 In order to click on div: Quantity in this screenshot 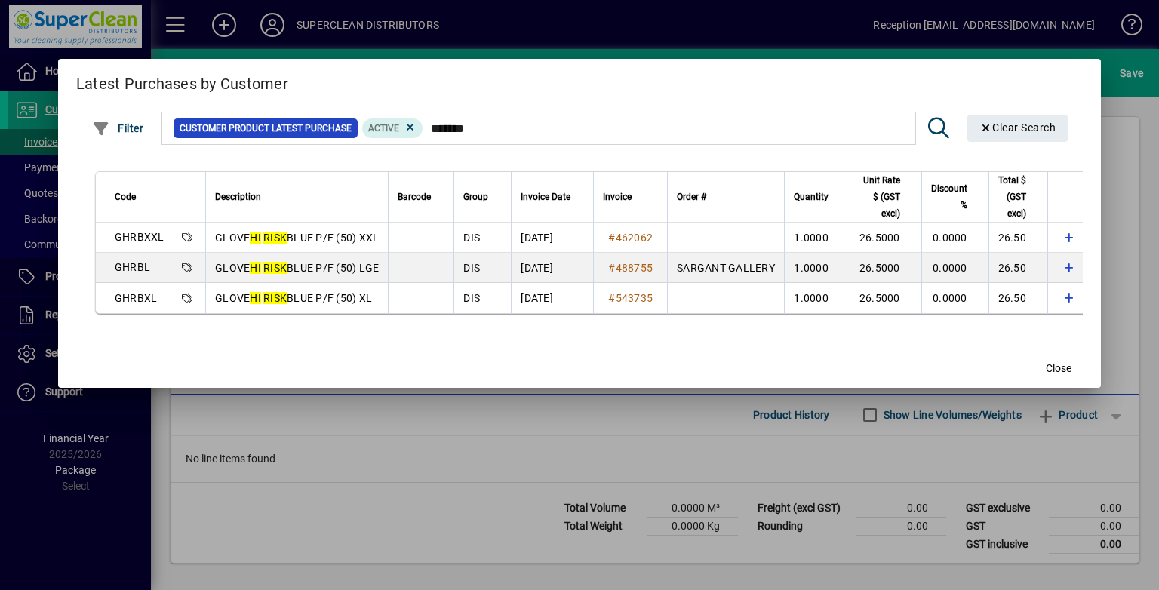, I will do `click(818, 197)`.